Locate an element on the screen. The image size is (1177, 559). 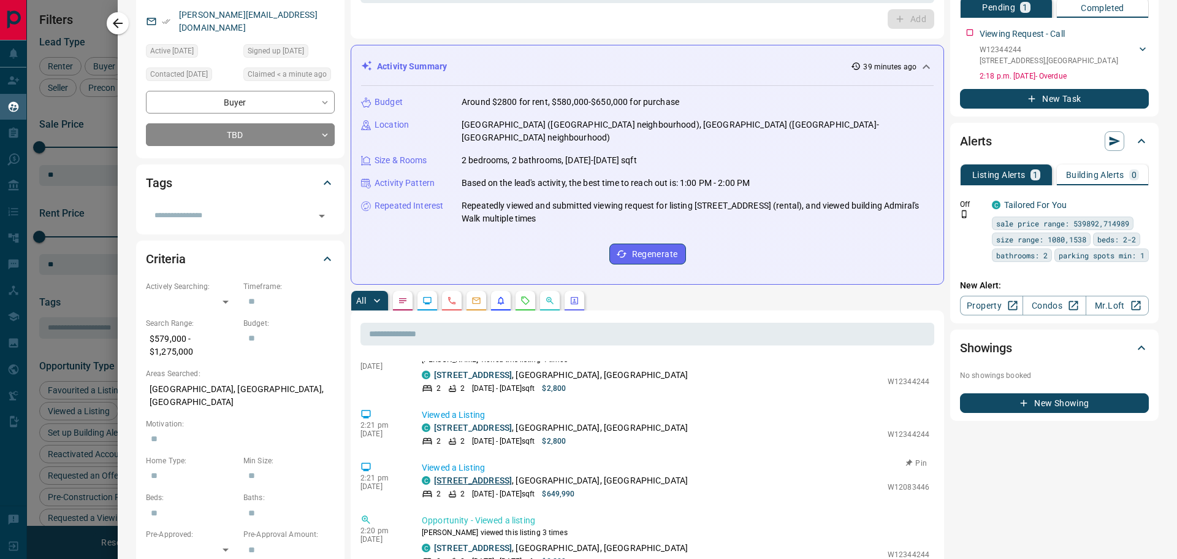
svg: Email Verified is located at coordinates (166, 21).